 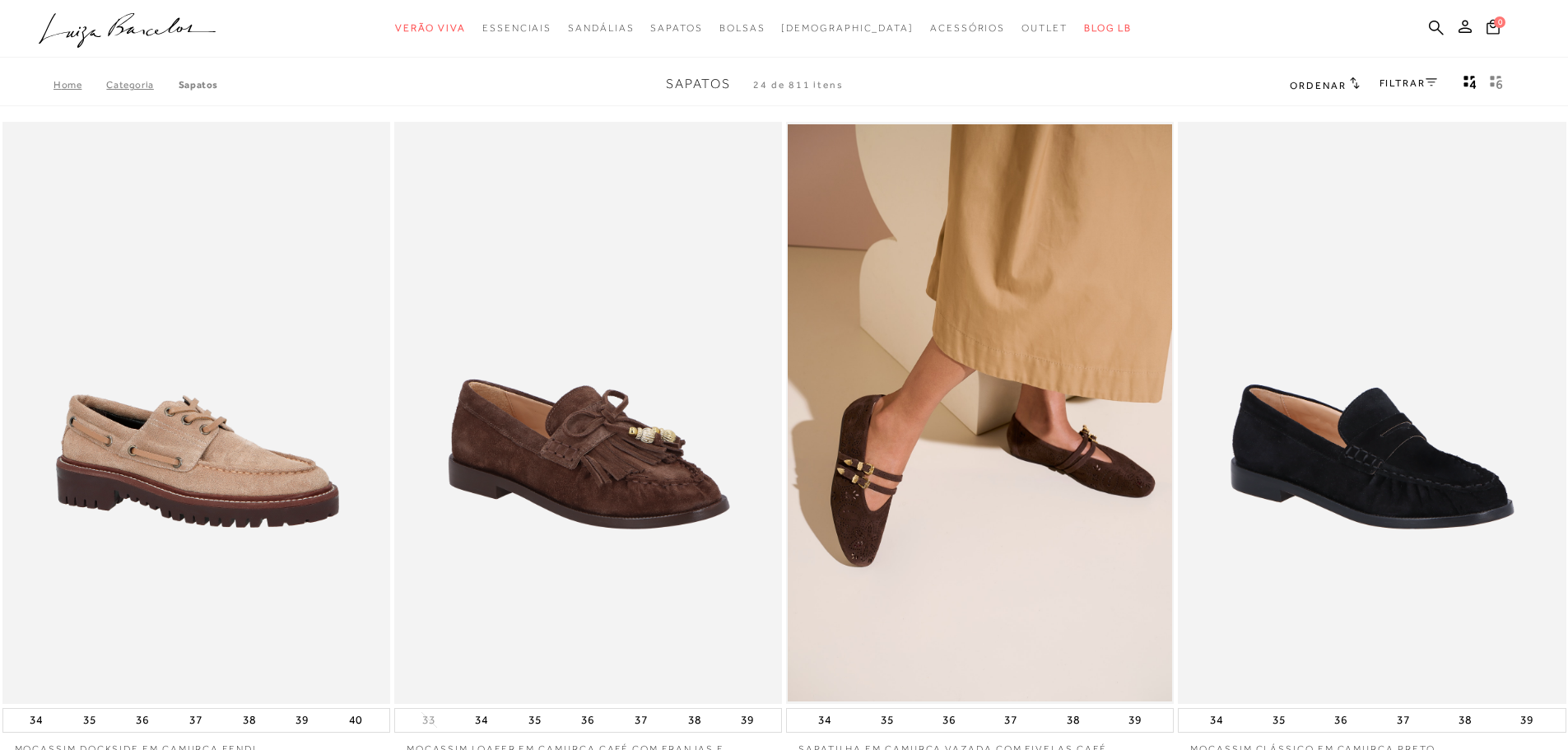 I want to click on a: Sapatos, so click(x=198, y=85).